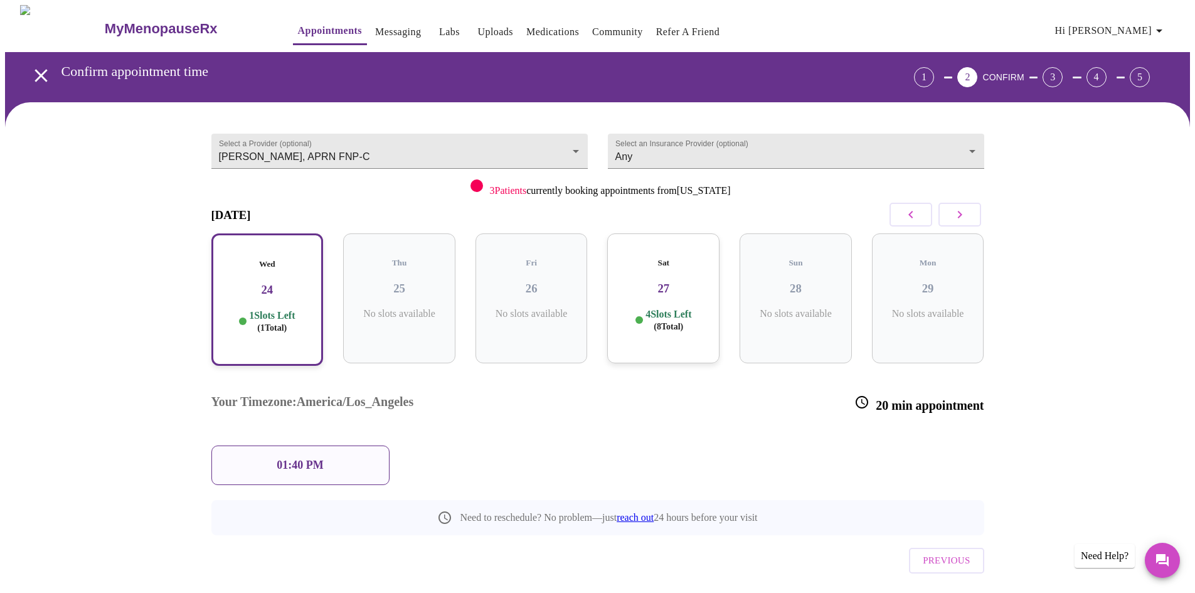  What do you see at coordinates (312, 403) in the screenshot?
I see `h3: Your Timezone: America/Los_Angeles` at bounding box center [312, 403].